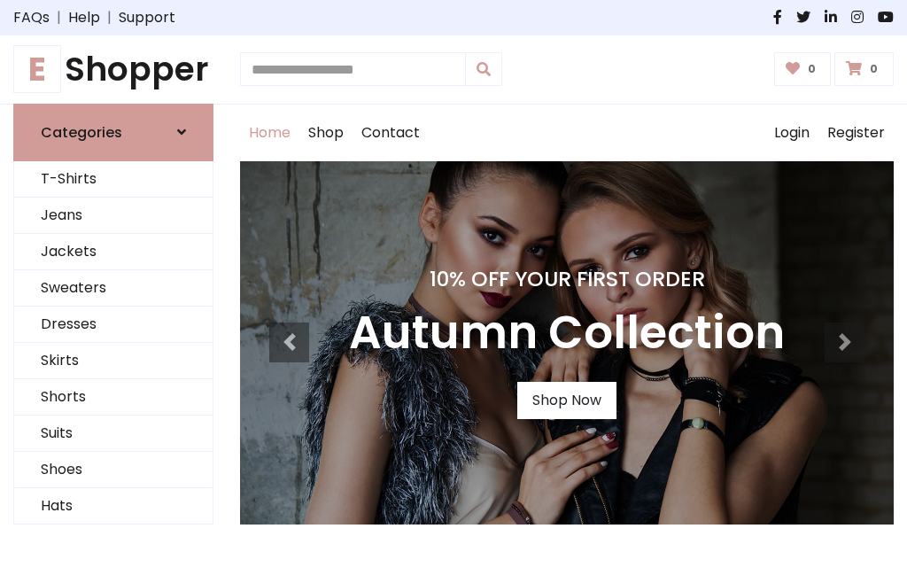 The width and height of the screenshot is (907, 583). Describe the element at coordinates (37, 69) in the screenshot. I see `span: E` at that location.